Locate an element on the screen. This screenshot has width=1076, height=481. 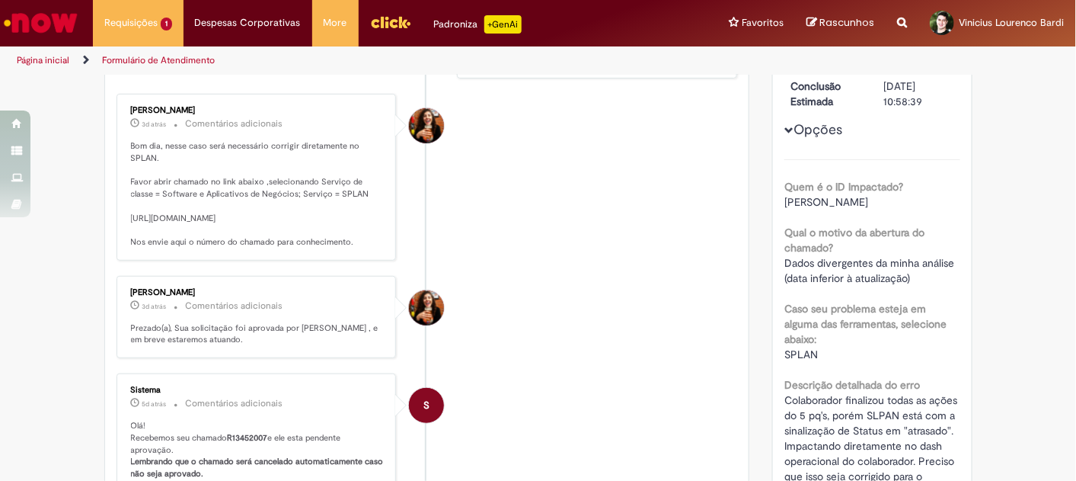
span: Vinicius Lourenco Bardi is located at coordinates (1012, 22).